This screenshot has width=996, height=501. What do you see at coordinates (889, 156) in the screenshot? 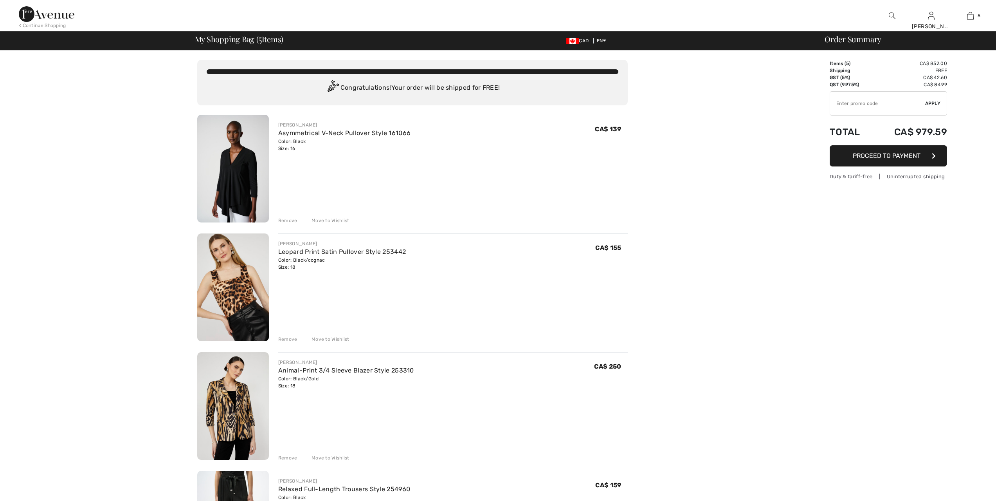
I see `button: Proceed to Payment` at bounding box center [889, 156].